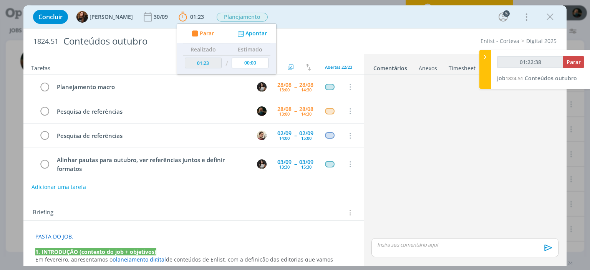 This screenshot has height=270, width=590. I want to click on span: Conteúdos outubro, so click(551, 78).